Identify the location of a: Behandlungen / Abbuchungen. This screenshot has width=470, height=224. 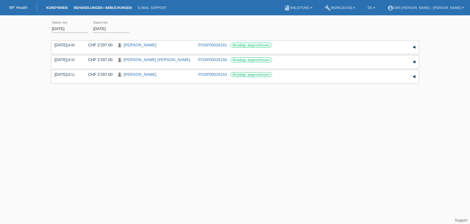
(103, 8).